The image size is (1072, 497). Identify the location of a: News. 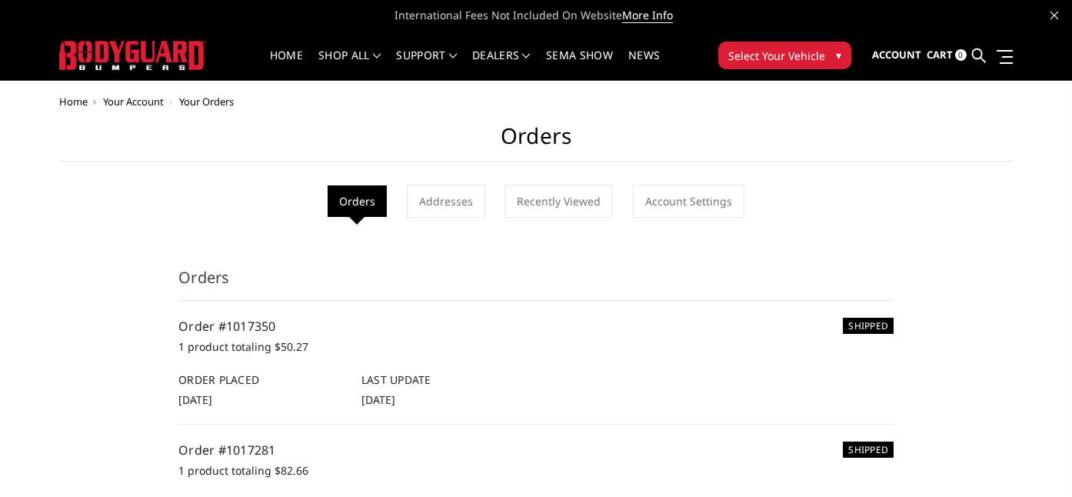
(644, 65).